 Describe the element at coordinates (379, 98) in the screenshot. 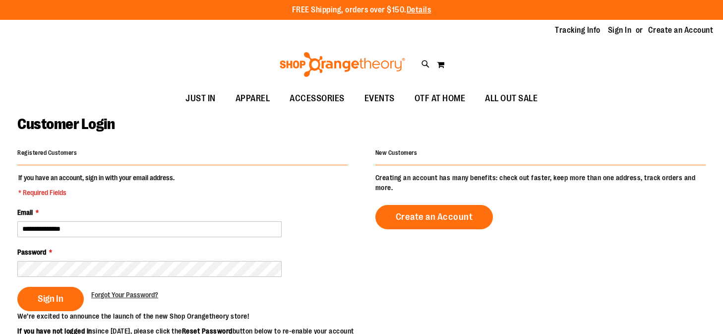

I see `span: EVENTS` at that location.